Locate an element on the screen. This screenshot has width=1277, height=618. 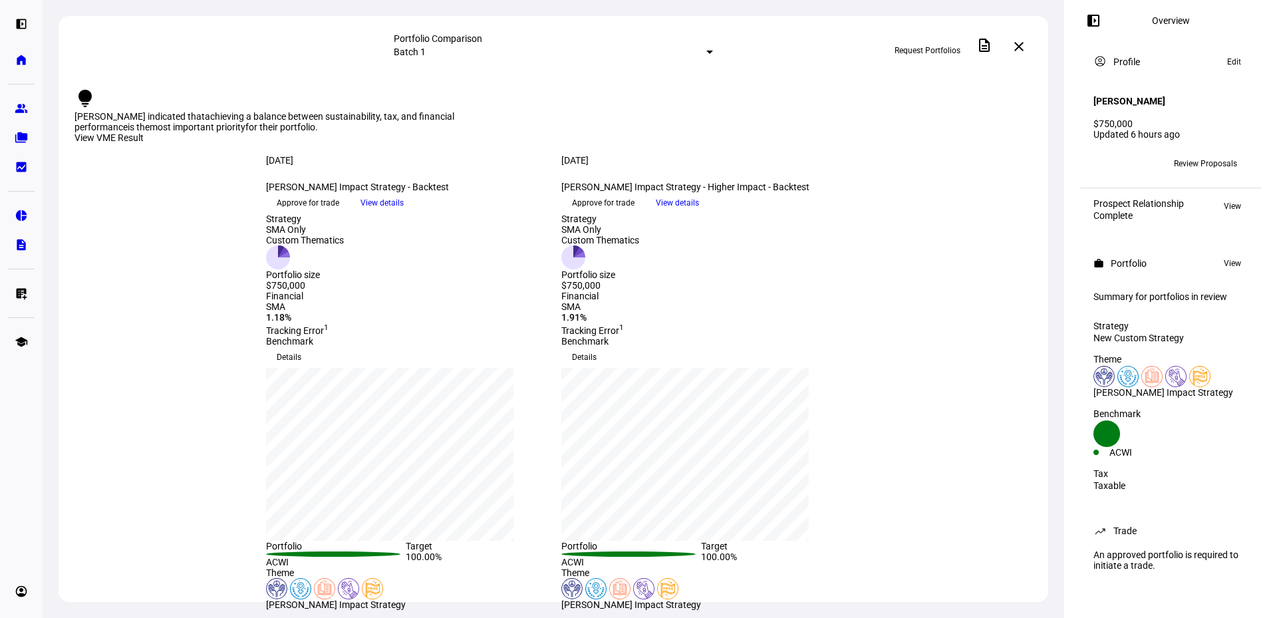
button: Approve for trade is located at coordinates (308, 203).